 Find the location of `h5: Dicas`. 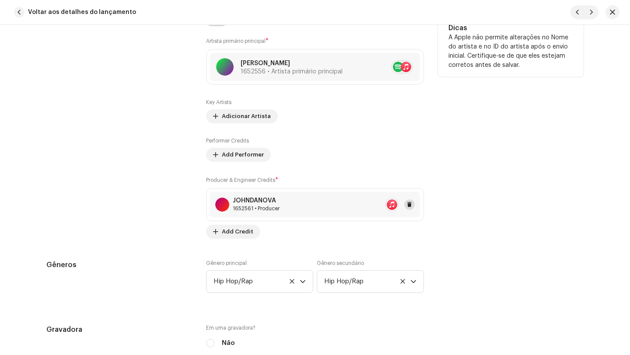

h5: Dicas is located at coordinates (511, 28).